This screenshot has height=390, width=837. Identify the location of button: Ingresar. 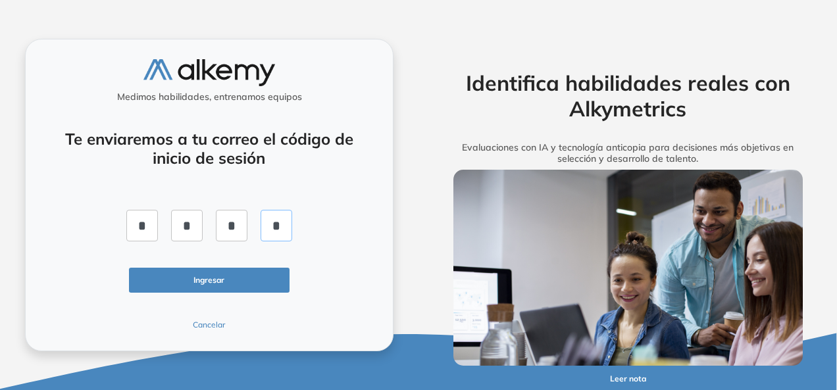
(209, 280).